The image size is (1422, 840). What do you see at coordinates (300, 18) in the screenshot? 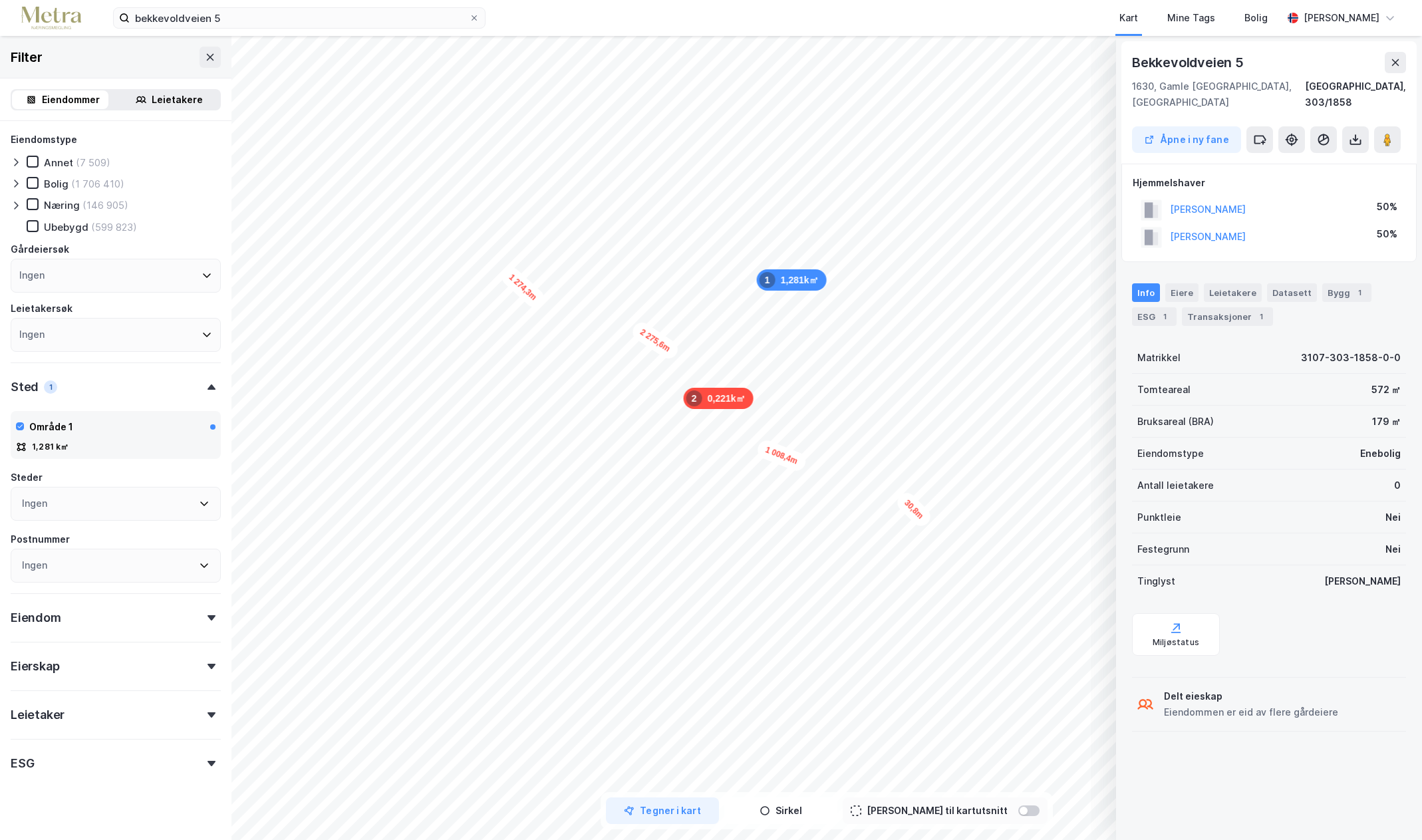
I see `input: Søk på adresse, matrikkel, gårdeiere, leietakere eller personer` at bounding box center [300, 18].